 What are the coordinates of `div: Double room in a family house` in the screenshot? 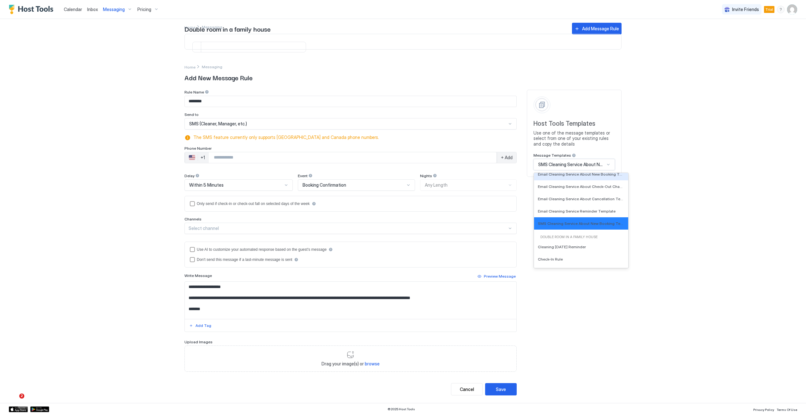 It's located at (581, 237).